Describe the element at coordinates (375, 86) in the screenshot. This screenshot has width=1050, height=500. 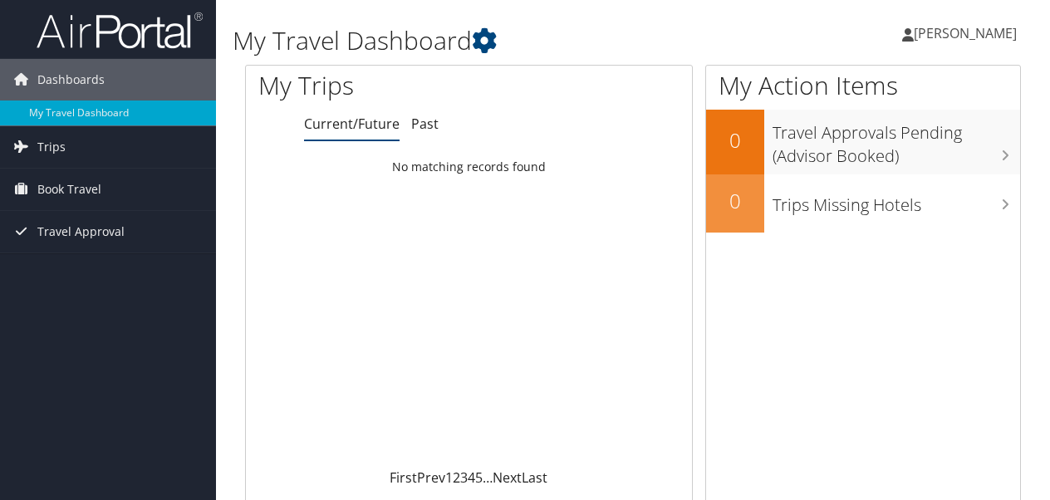
I see `h1: My Trips` at that location.